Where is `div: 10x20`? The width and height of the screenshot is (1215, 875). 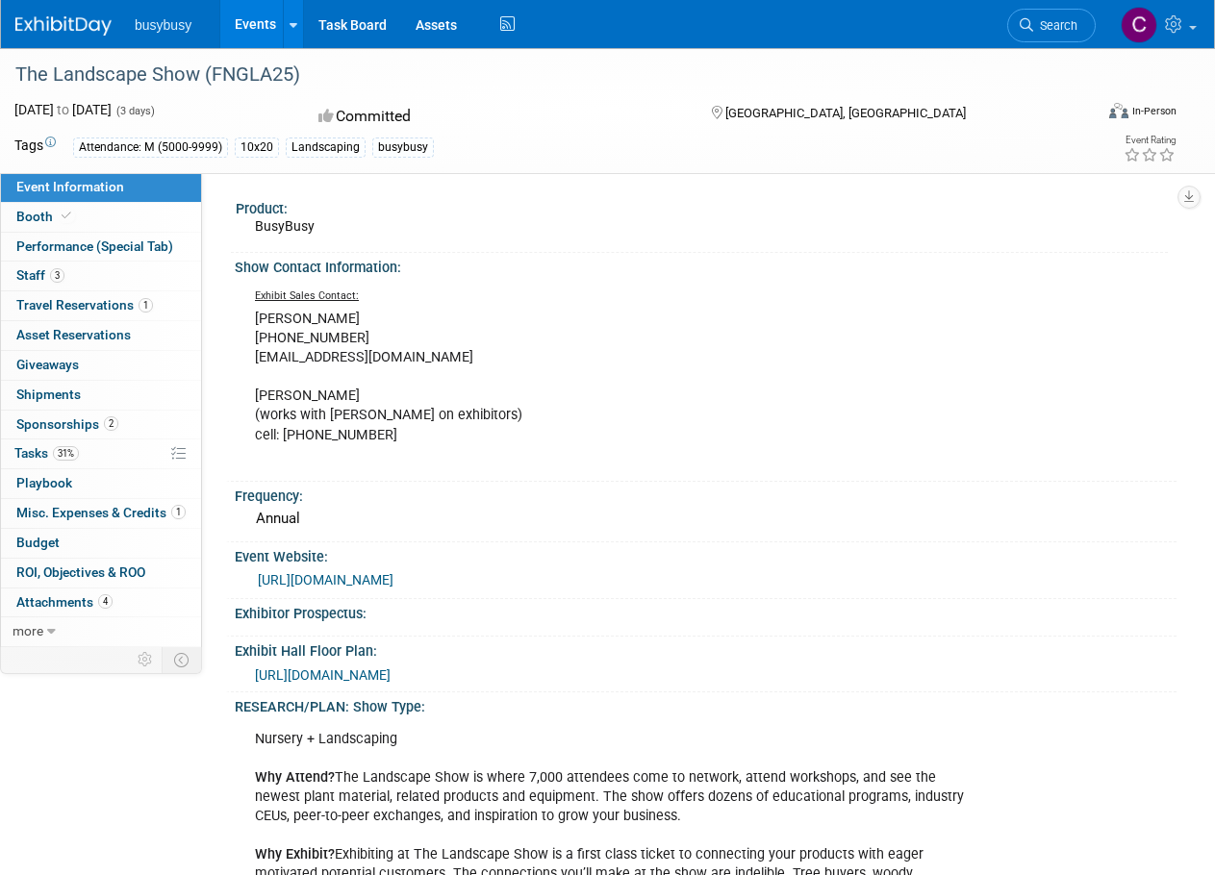
div: 10x20 is located at coordinates (257, 147).